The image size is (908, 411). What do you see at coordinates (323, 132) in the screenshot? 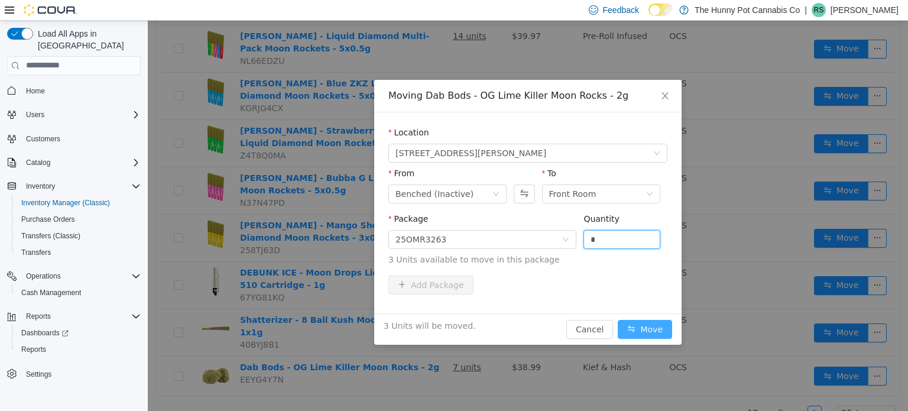
I see `span: 659 Upper James St` at bounding box center [323, 132].